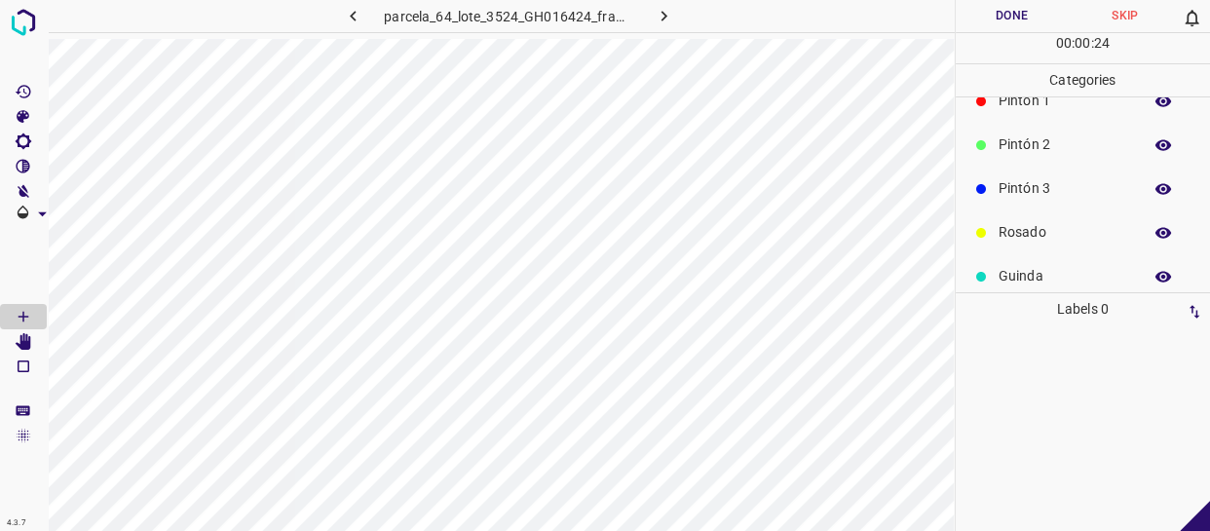 Image resolution: width=1210 pixels, height=531 pixels. I want to click on h6: parcela_64_lote_3524_GH016424_frame_00107_103503.jpg, so click(508, 19).